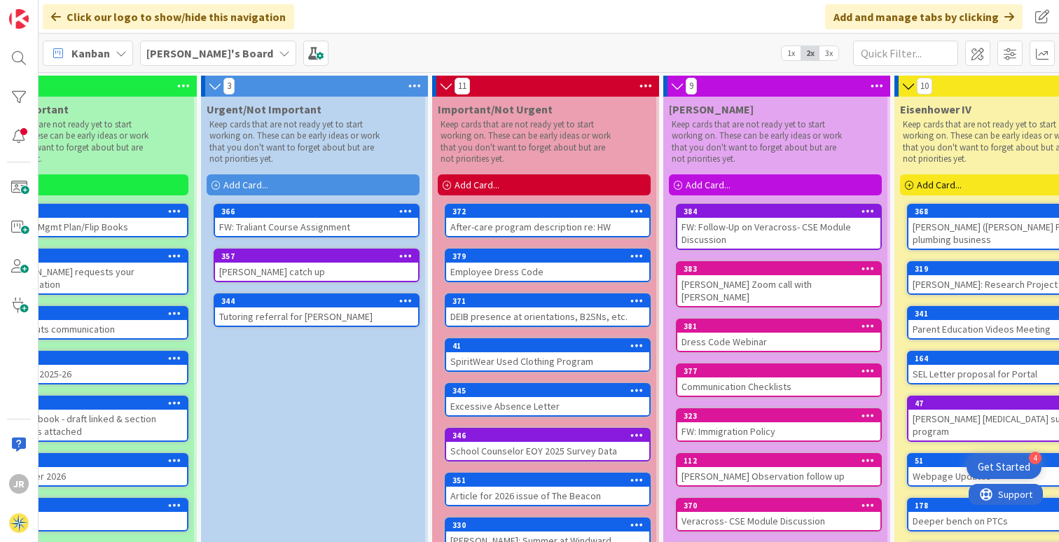  I want to click on span: 3, so click(229, 86).